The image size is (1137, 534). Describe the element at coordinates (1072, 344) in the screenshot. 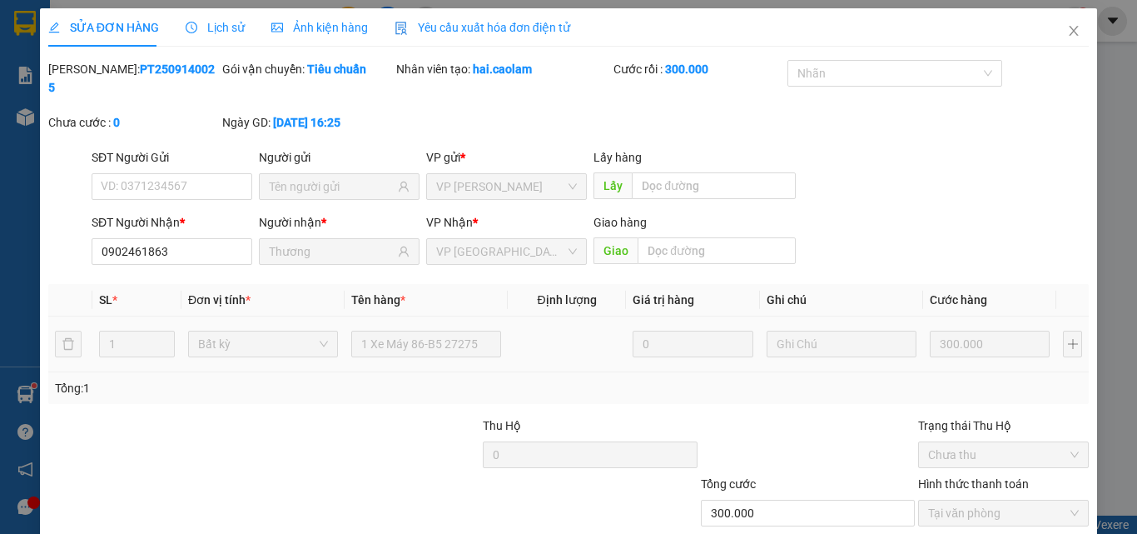

I see `button: plus` at that location.